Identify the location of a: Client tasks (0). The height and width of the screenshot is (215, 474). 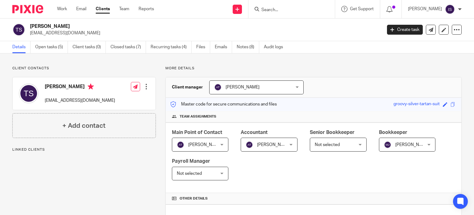
(89, 47).